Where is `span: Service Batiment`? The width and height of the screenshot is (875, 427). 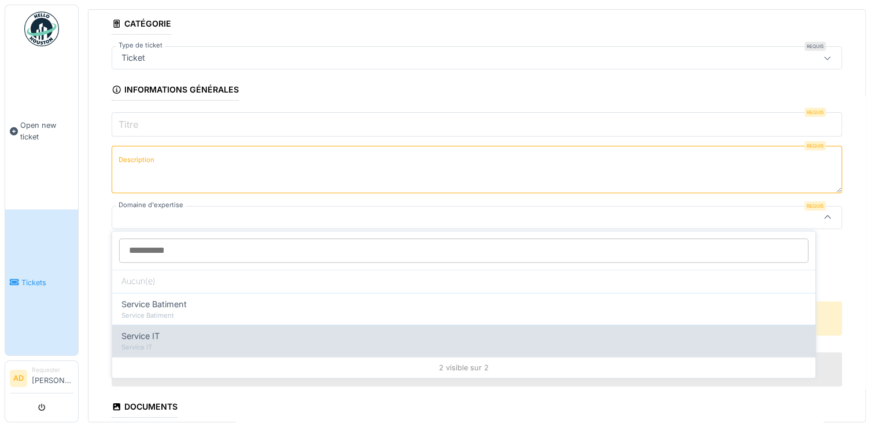 span: Service Batiment is located at coordinates (154, 304).